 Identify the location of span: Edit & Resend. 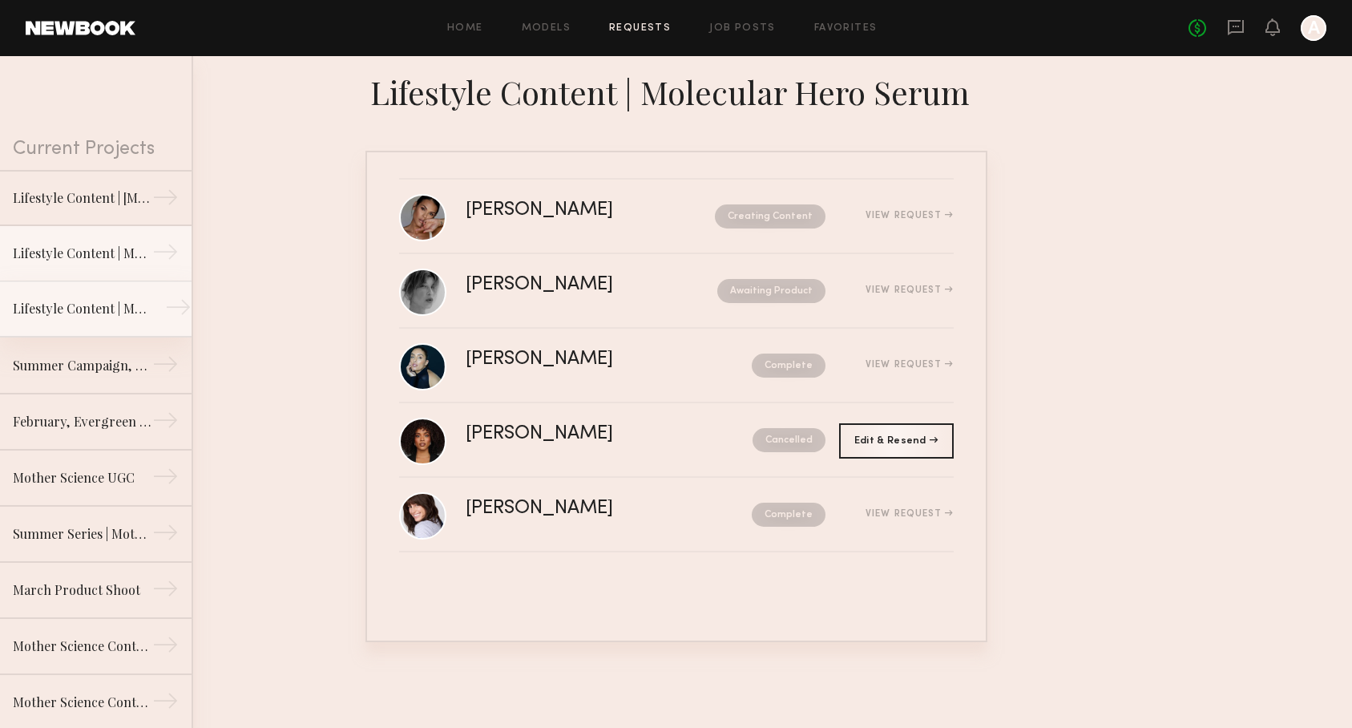
(896, 441).